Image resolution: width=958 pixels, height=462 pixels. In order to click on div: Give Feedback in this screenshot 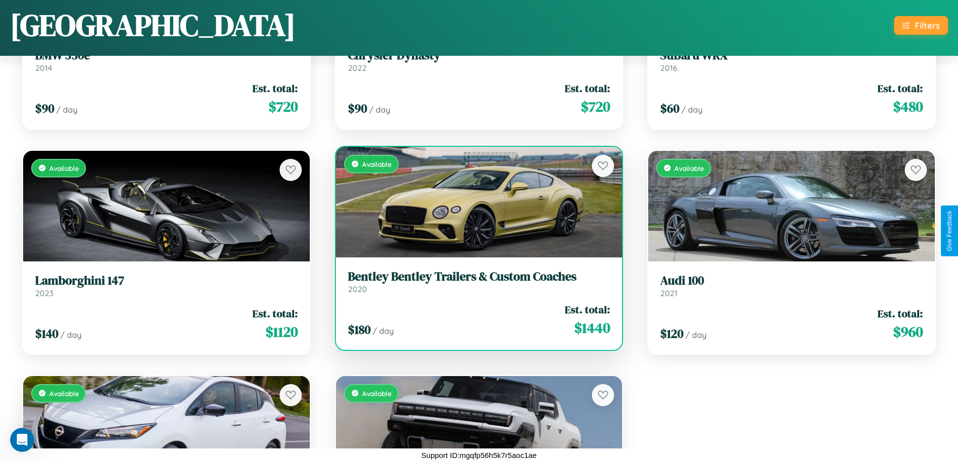, I will do `click(949, 231)`.